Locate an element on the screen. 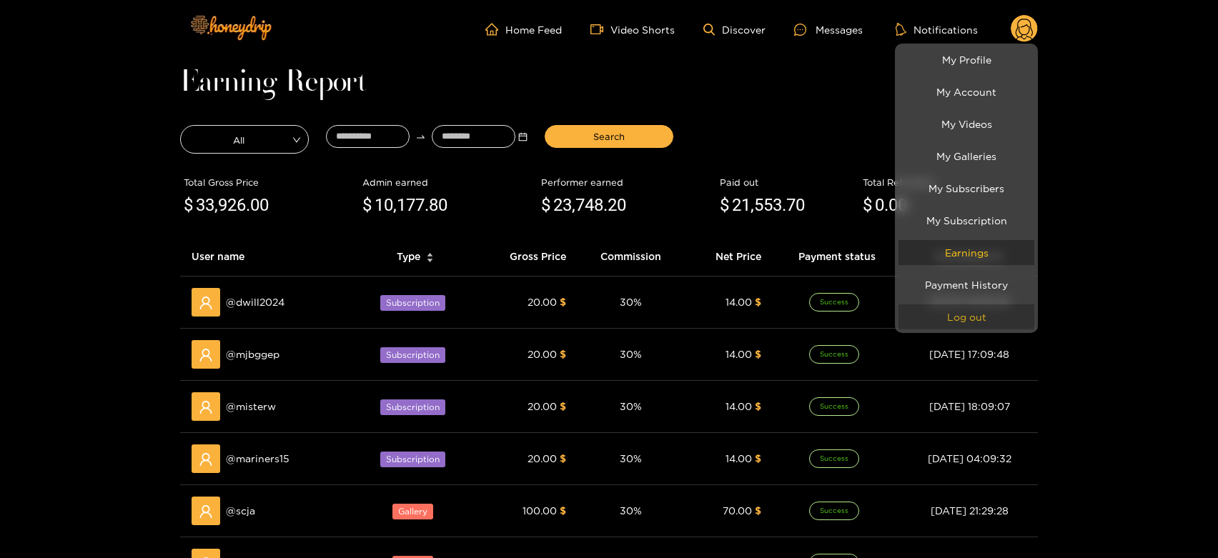 This screenshot has width=1218, height=558. a: Payment History is located at coordinates (967, 285).